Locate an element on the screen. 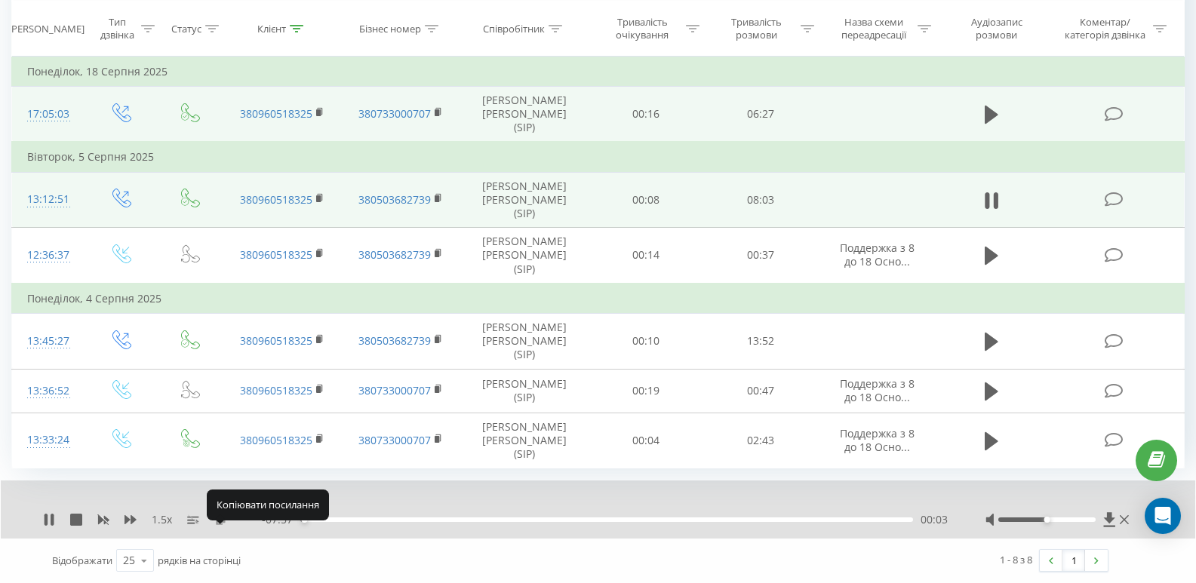 The width and height of the screenshot is (1196, 583). td: 00:08 is located at coordinates (646, 200).